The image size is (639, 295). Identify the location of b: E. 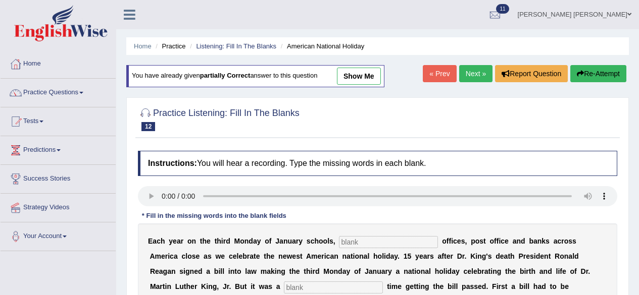
(150, 241).